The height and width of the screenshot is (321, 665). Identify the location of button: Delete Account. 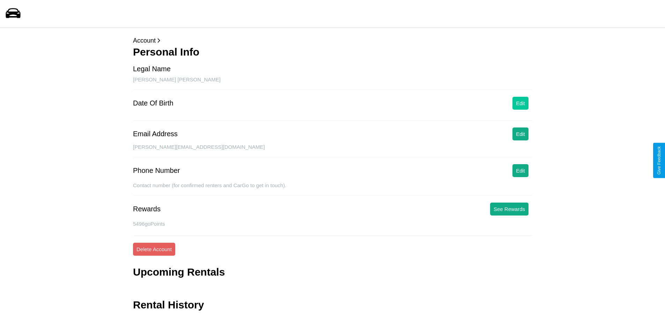
(154, 249).